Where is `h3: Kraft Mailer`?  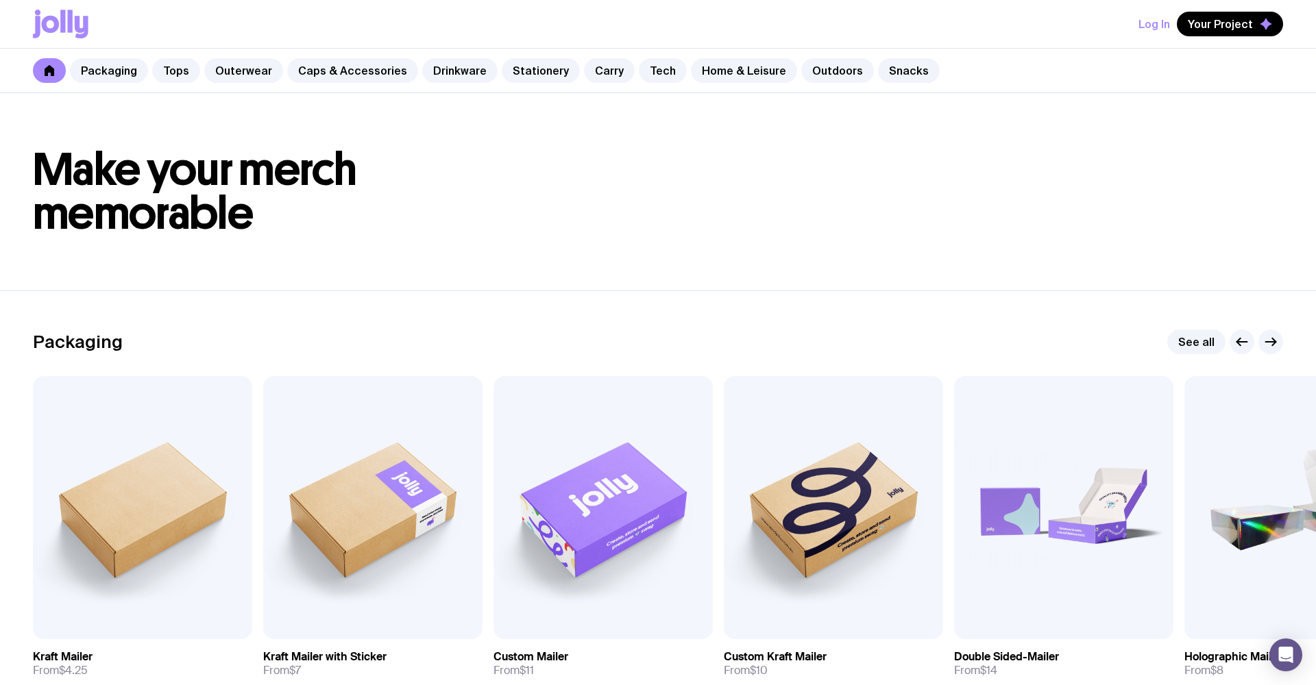
h3: Kraft Mailer is located at coordinates (62, 657).